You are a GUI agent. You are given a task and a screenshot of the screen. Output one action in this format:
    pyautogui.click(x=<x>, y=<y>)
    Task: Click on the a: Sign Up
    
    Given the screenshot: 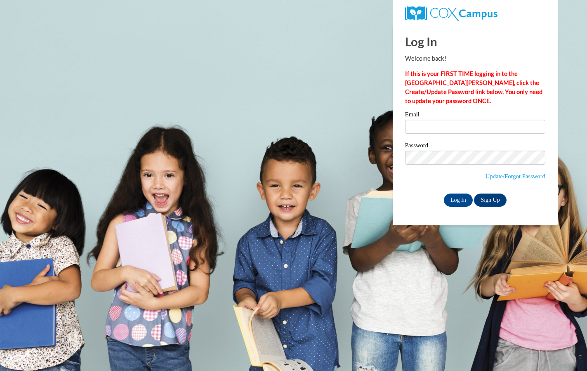 What is the action you would take?
    pyautogui.click(x=490, y=200)
    